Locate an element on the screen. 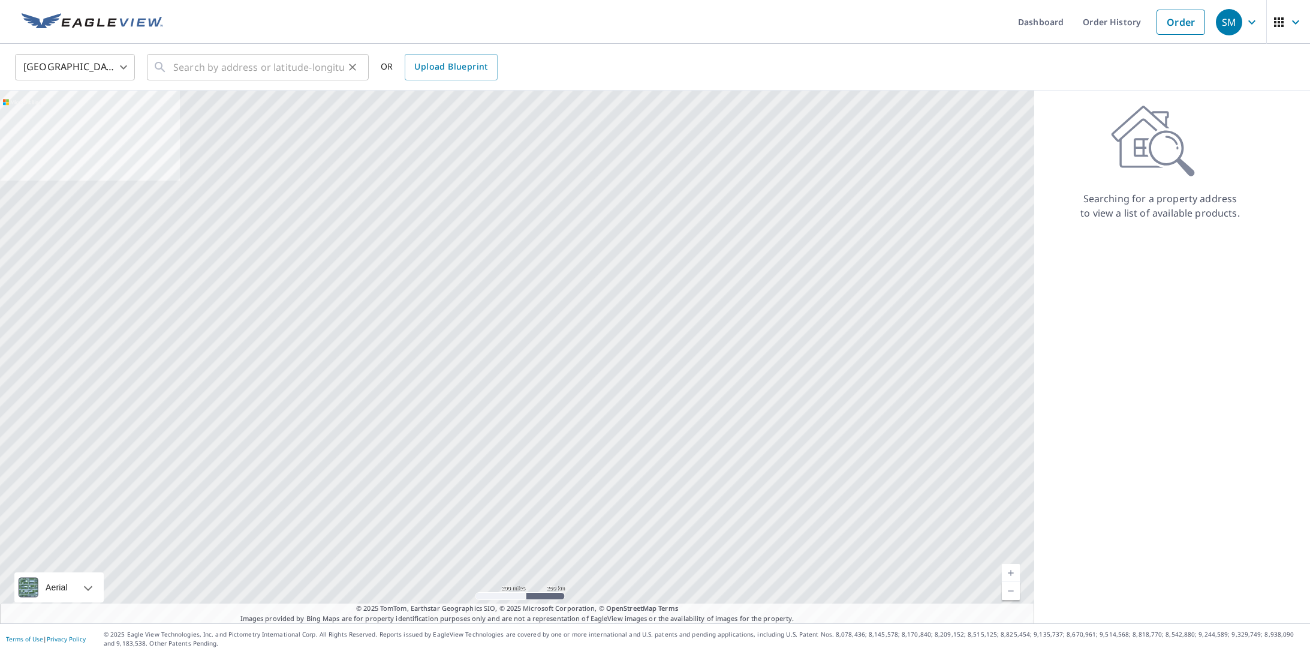 This screenshot has height=654, width=1310. p: © 2025 Eagle View Technologies, Inc. and Pictometry International Corp. All Rights Reserved. Repo... is located at coordinates (704, 639).